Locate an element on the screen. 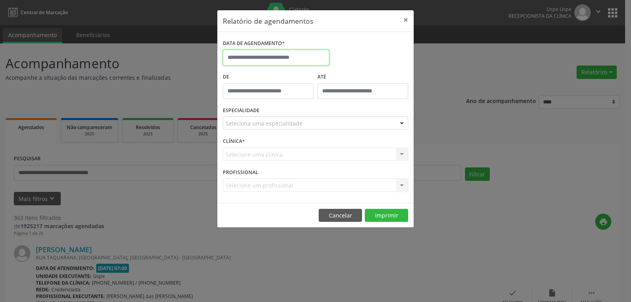 The width and height of the screenshot is (631, 302). label: DATA DE AGENDAMENTO is located at coordinates (254, 43).